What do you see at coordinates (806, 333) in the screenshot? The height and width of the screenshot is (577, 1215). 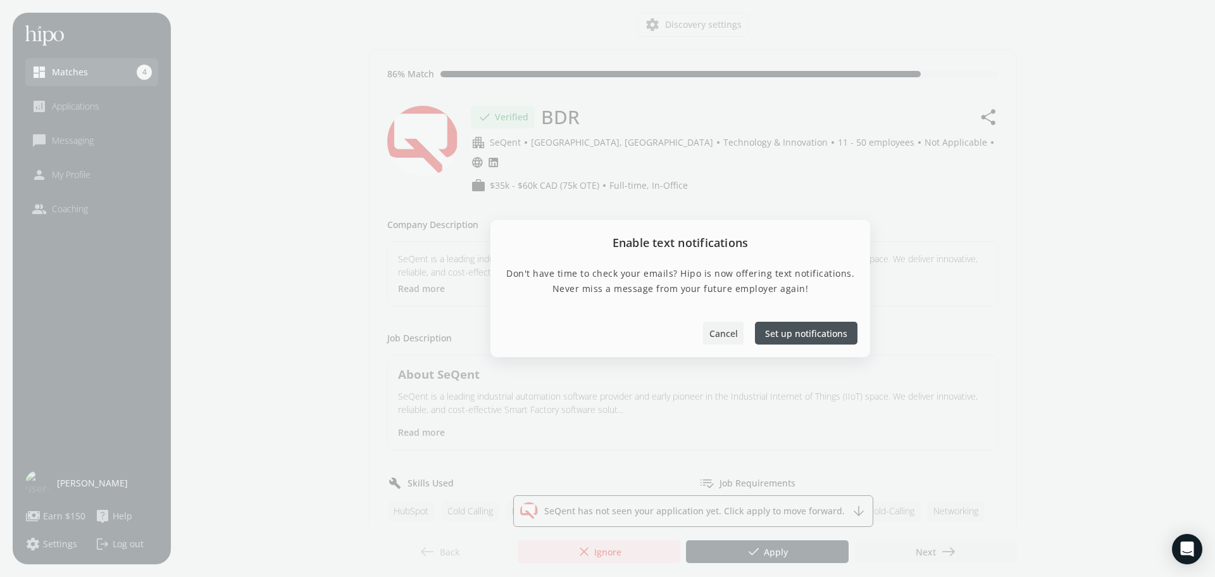 I see `span: Set up notifications` at bounding box center [806, 333].